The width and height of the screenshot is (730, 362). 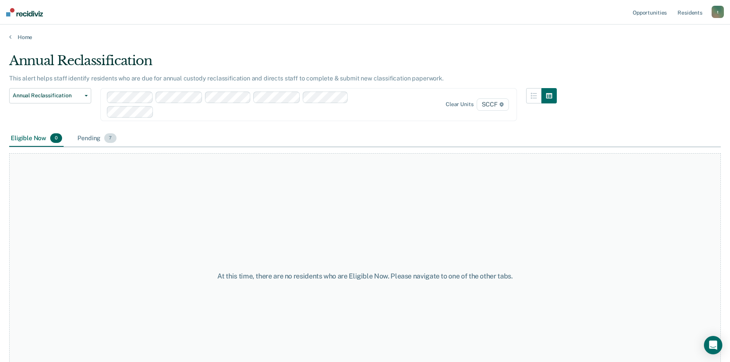 What do you see at coordinates (36, 139) in the screenshot?
I see `div: Eligible Now0` at bounding box center [36, 139].